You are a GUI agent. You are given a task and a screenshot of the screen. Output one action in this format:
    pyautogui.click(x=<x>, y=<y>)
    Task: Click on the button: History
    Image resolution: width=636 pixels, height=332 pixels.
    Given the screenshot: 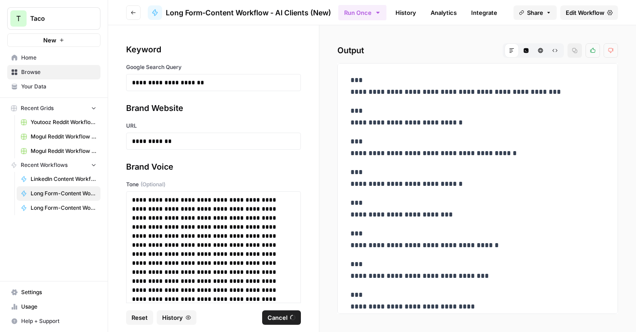 What is the action you would take?
    pyautogui.click(x=177, y=317)
    